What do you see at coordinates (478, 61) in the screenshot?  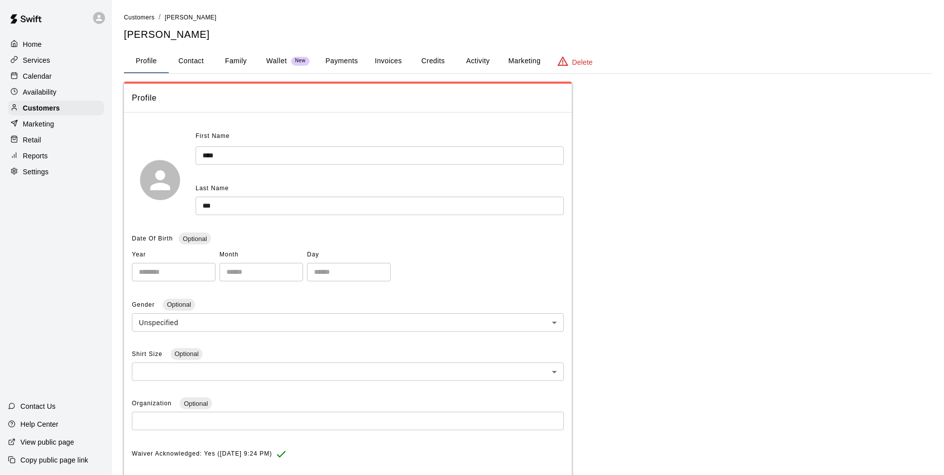 I see `button: Activity` at bounding box center [478, 61].